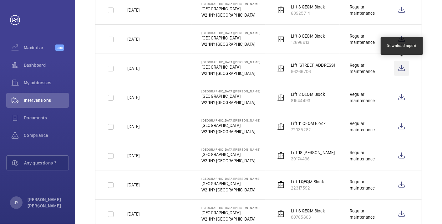 This screenshot has height=224, width=442. What do you see at coordinates (308, 123) in the screenshot?
I see `p: Lift 11 QEQM Block` at bounding box center [308, 123].